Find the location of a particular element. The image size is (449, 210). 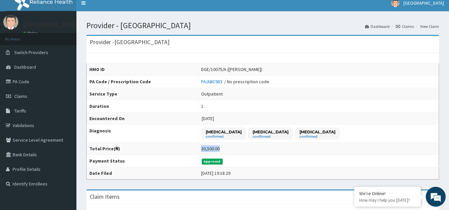

th: Service Type is located at coordinates (143, 94).